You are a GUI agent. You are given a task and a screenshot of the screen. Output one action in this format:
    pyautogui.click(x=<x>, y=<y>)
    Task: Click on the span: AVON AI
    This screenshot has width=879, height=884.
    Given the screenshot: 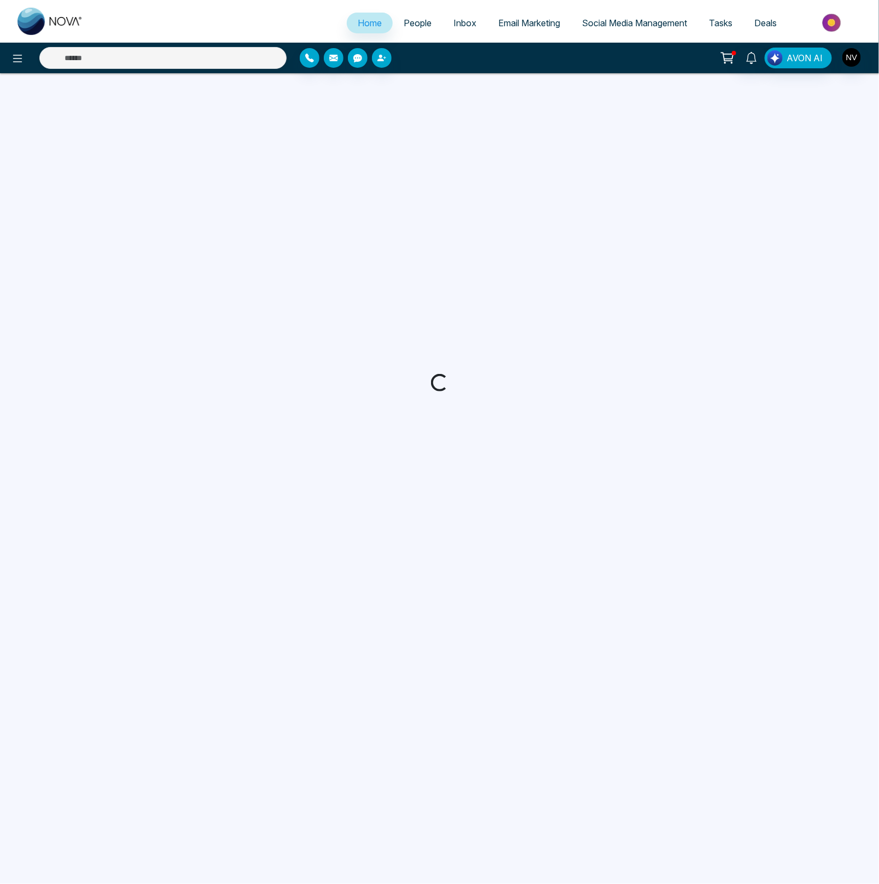 What is the action you would take?
    pyautogui.click(x=804, y=58)
    